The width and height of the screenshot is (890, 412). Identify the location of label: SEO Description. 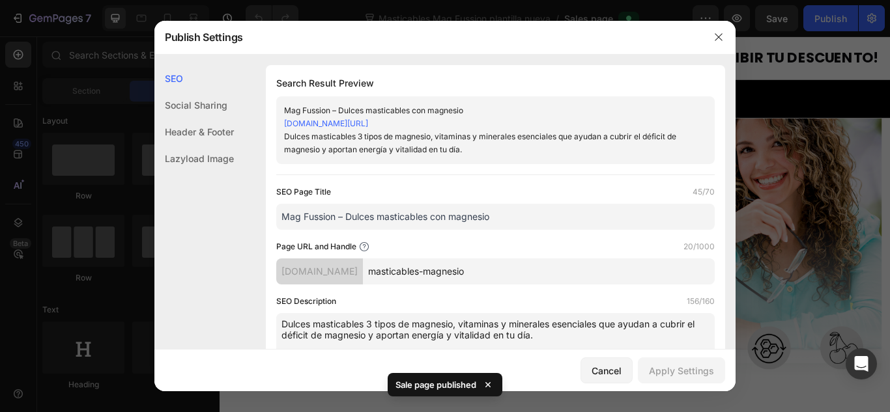
(306, 302).